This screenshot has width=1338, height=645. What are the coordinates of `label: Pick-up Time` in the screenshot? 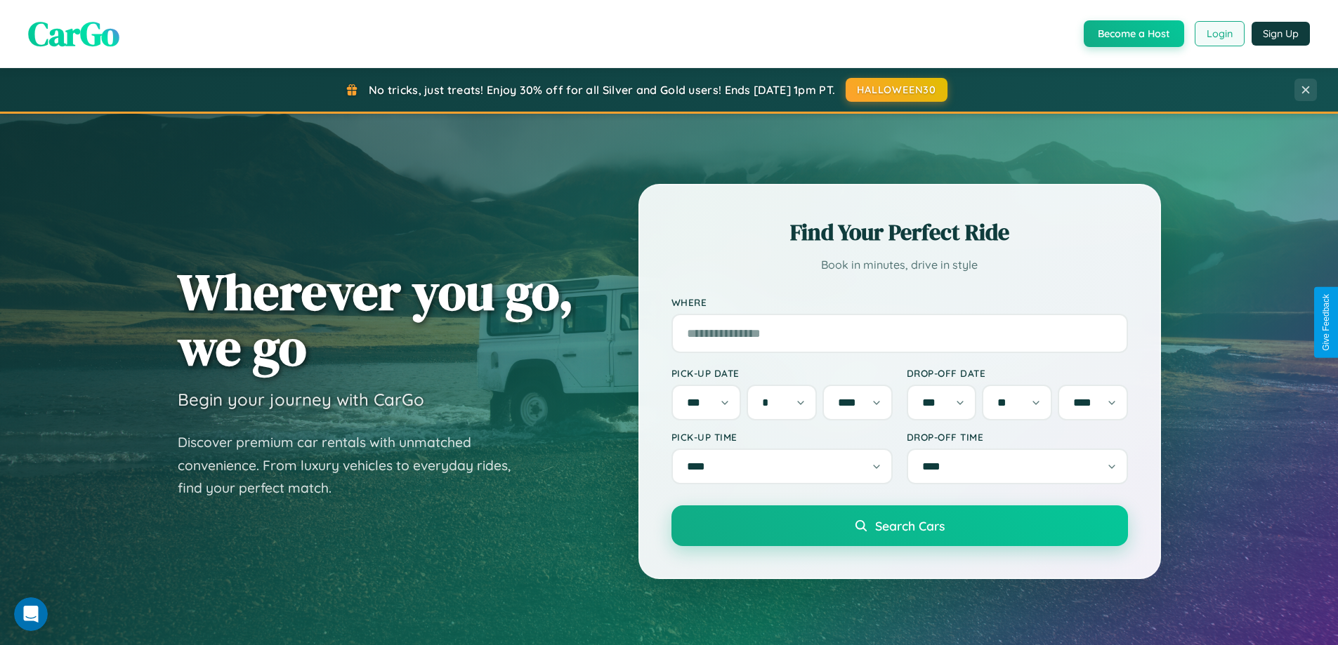 It's located at (782, 437).